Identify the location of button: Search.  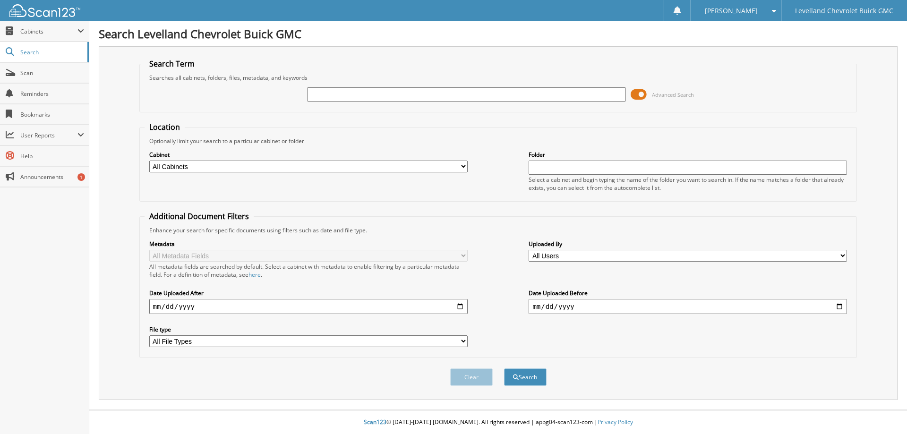
(525, 377).